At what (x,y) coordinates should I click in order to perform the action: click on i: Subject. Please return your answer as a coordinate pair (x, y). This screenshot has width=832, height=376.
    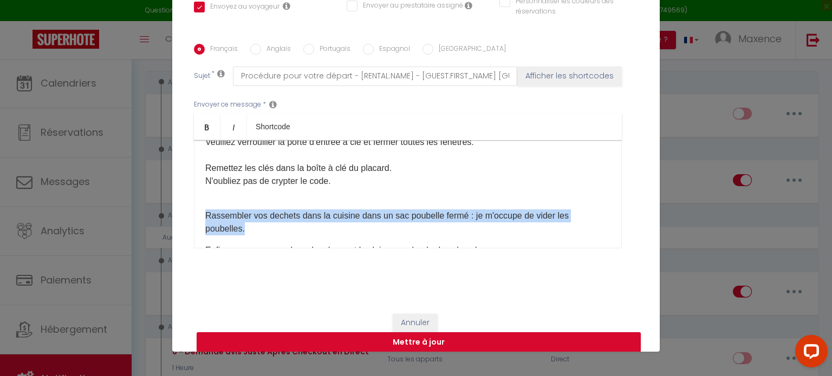
    Looking at the image, I should click on (221, 74).